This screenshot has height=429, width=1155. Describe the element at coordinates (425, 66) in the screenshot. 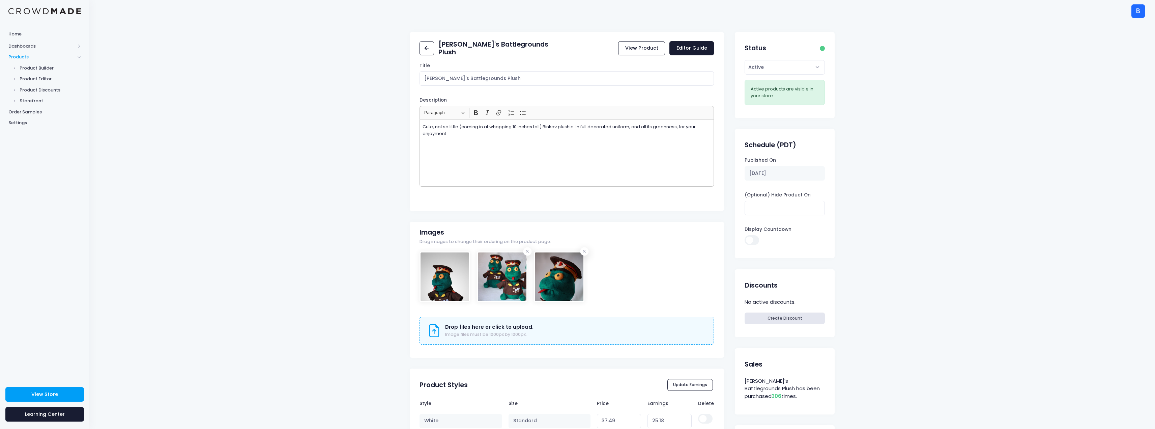

I see `label: Title` at that location.